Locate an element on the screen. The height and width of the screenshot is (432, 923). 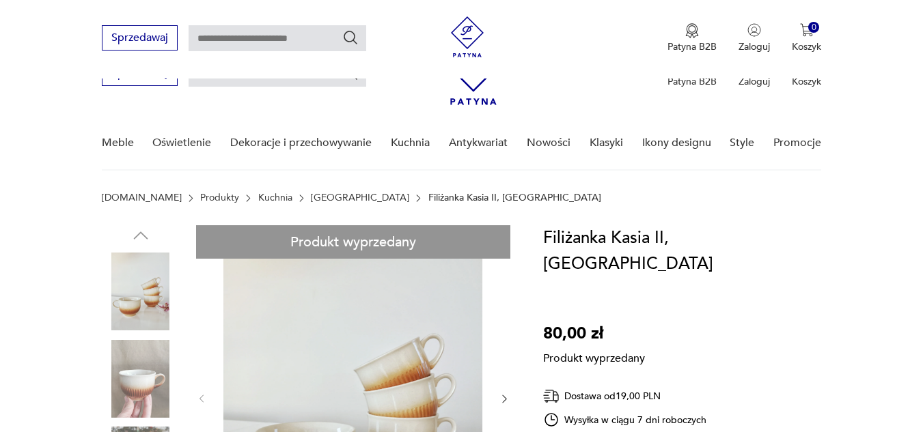
img: Ikona koszyka is located at coordinates (807, 30).